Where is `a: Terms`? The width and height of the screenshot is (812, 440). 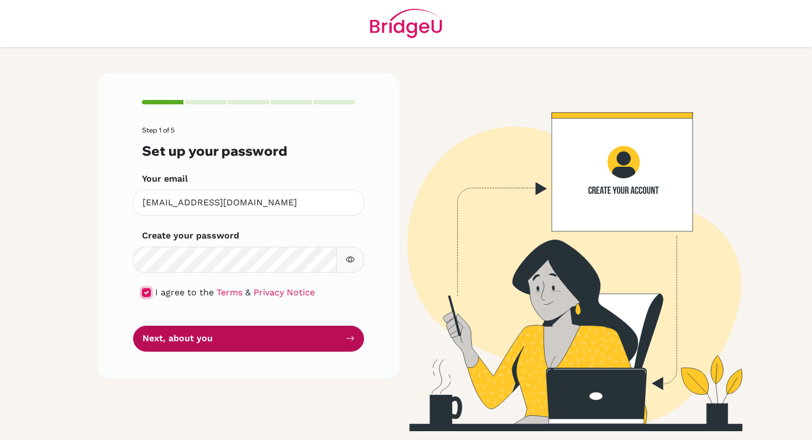 a: Terms is located at coordinates (229, 292).